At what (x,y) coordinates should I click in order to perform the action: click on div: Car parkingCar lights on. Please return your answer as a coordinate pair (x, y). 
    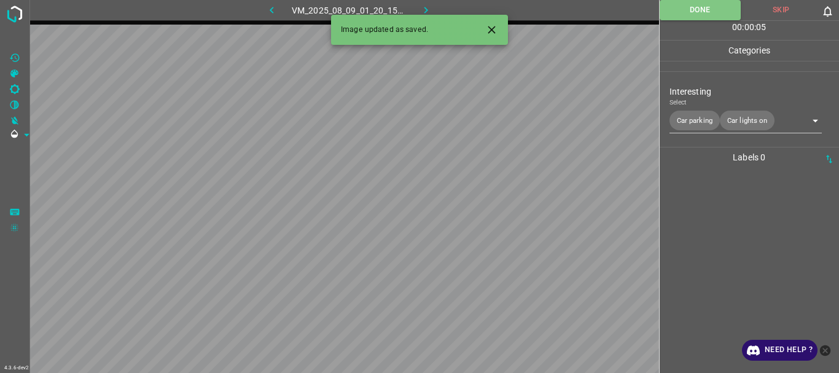
    Looking at the image, I should click on (745, 120).